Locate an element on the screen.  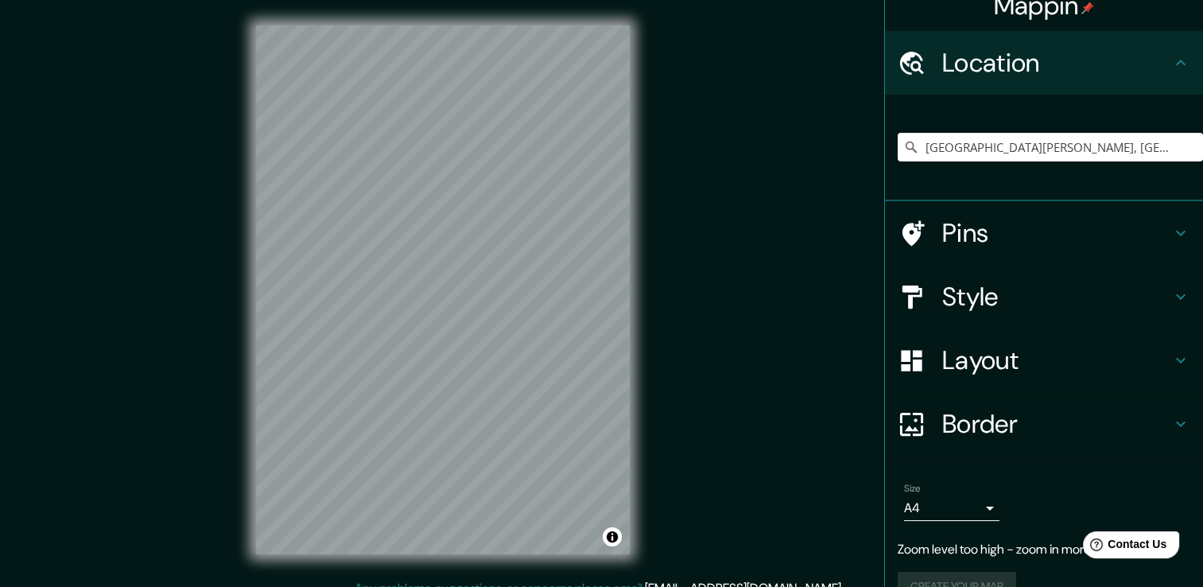
h4: Border is located at coordinates (1057, 424).